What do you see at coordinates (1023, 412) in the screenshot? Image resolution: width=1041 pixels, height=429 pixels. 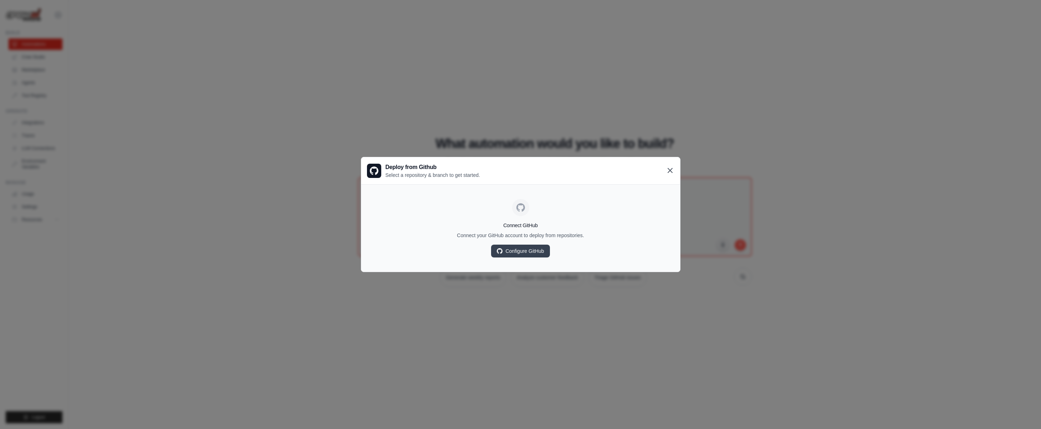 I see `div: Chat Widget` at bounding box center [1023, 412].